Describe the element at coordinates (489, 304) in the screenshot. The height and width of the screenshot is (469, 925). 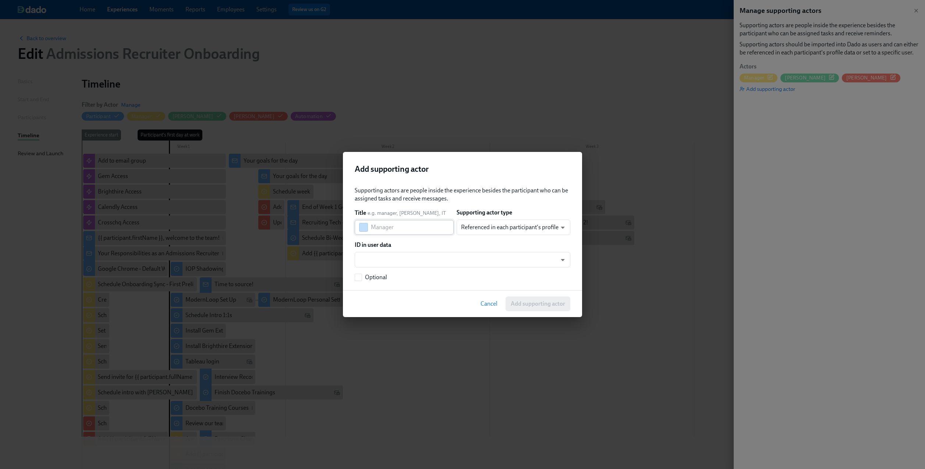
I see `button: Cancel` at that location.